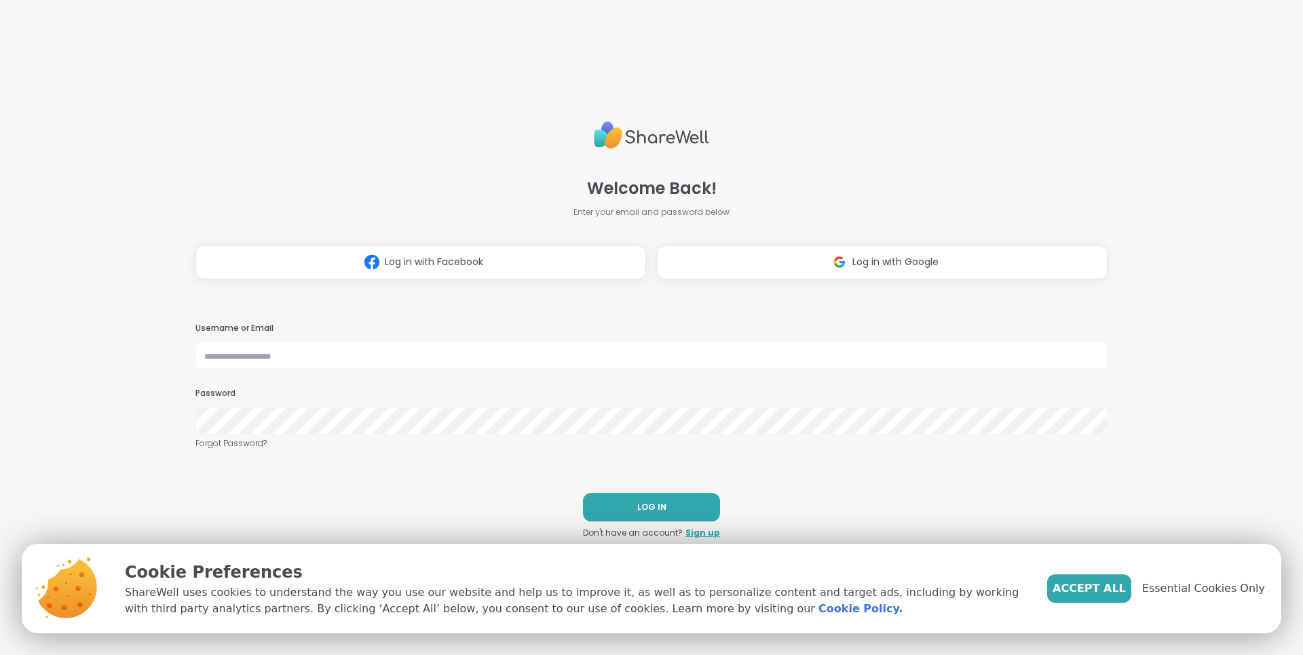  I want to click on span: Welcome Back!, so click(651, 189).